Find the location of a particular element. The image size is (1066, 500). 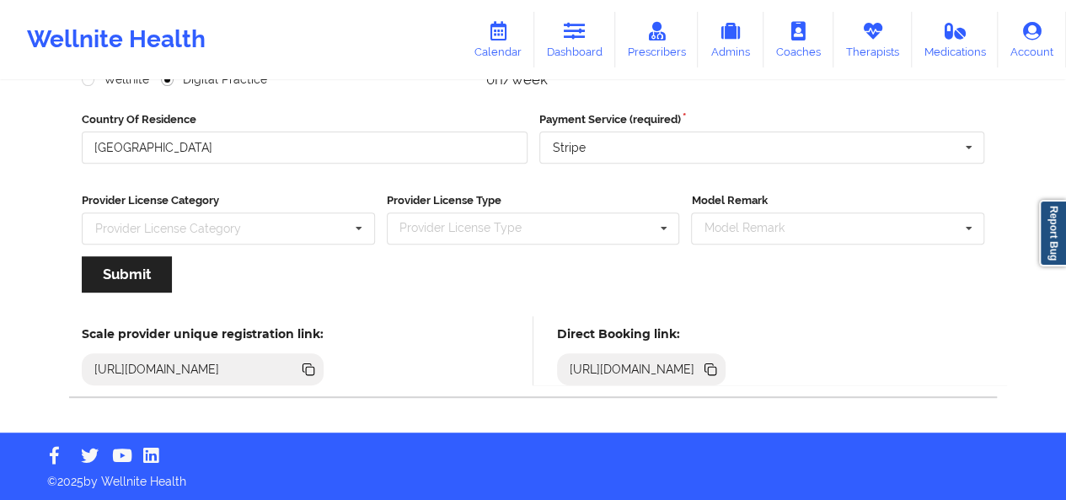

button: Submit is located at coordinates (126, 274).